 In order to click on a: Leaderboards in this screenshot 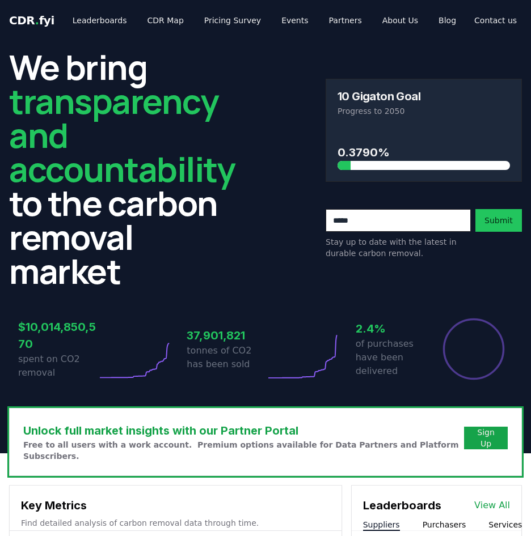, I will do `click(100, 20)`.